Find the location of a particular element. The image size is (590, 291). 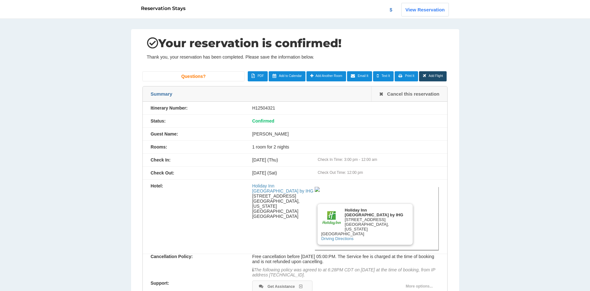

a: Add to Calendar is located at coordinates (287, 76).